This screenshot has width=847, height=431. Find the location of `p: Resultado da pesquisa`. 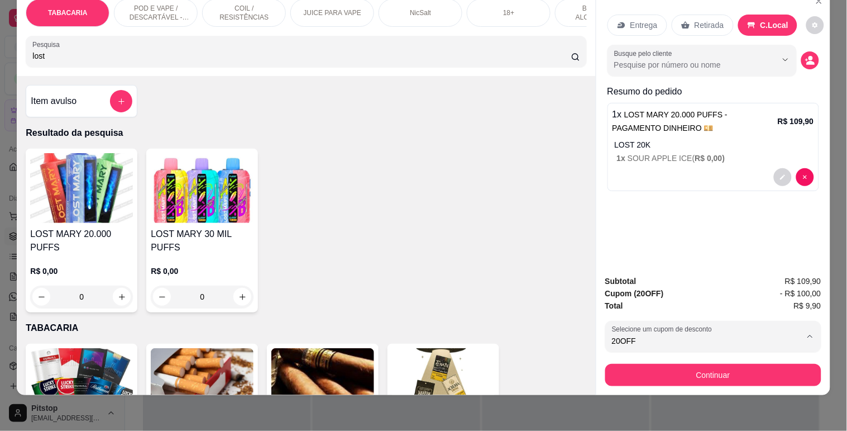

p: Resultado da pesquisa is located at coordinates (306, 133).